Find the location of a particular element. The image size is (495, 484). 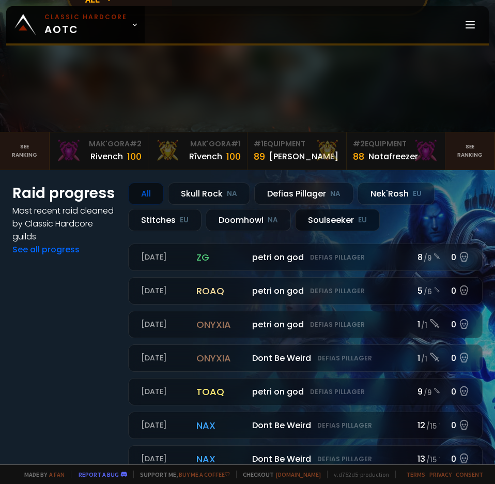

div: 89 is located at coordinates (259, 156).